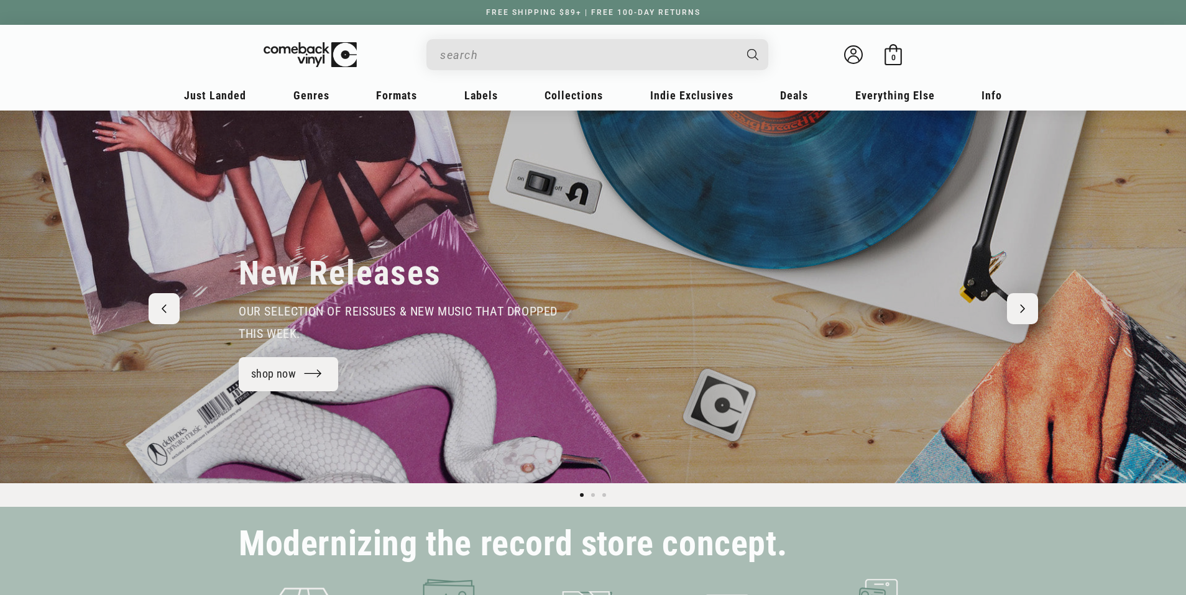 The height and width of the screenshot is (595, 1186). Describe the element at coordinates (340, 273) in the screenshot. I see `h2: New Releases` at that location.